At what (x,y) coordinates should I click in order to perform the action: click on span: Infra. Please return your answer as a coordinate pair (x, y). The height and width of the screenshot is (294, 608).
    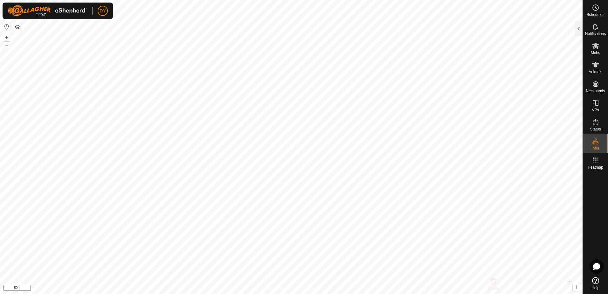
    Looking at the image, I should click on (596, 148).